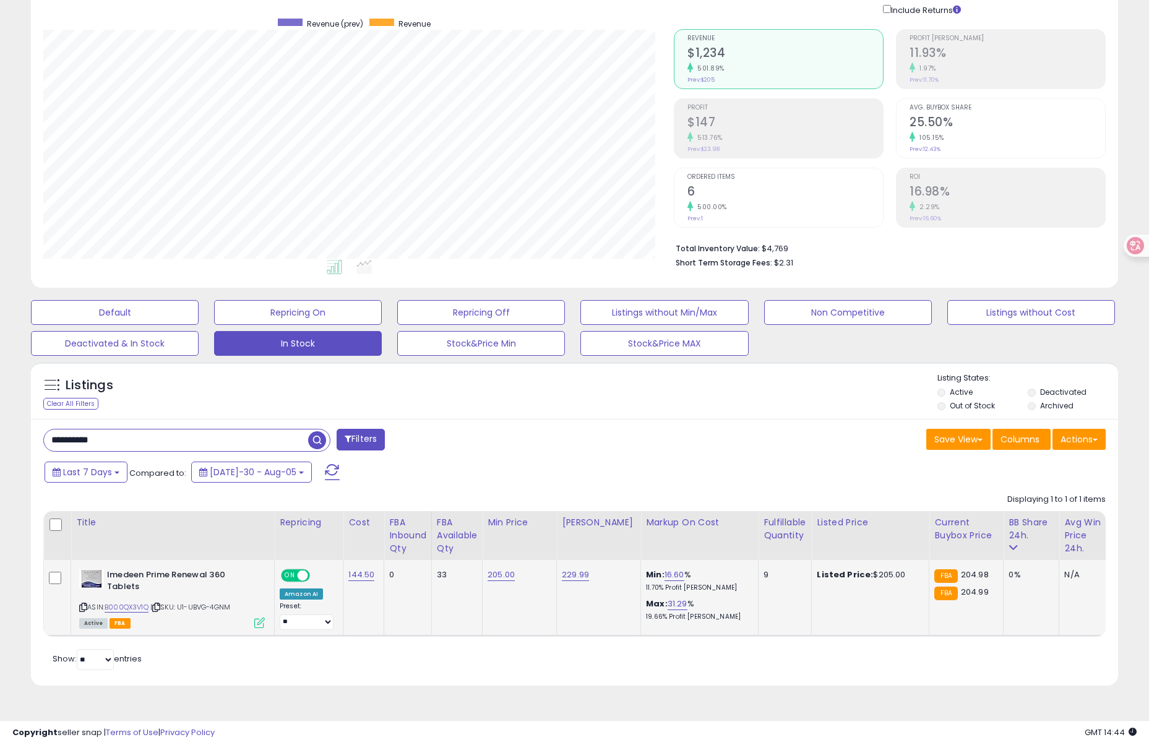 The height and width of the screenshot is (745, 1149). Describe the element at coordinates (708, 137) in the screenshot. I see `small: 513.76%` at that location.